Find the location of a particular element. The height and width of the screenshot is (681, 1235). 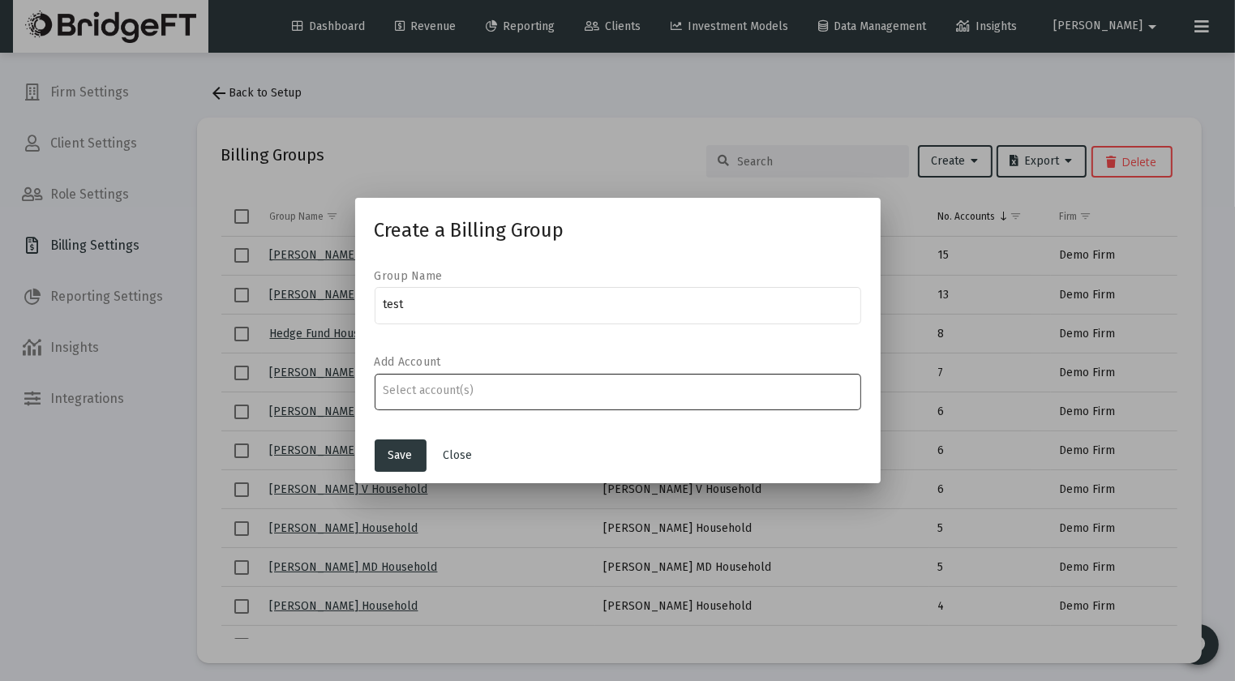

button: Save is located at coordinates (401, 456).